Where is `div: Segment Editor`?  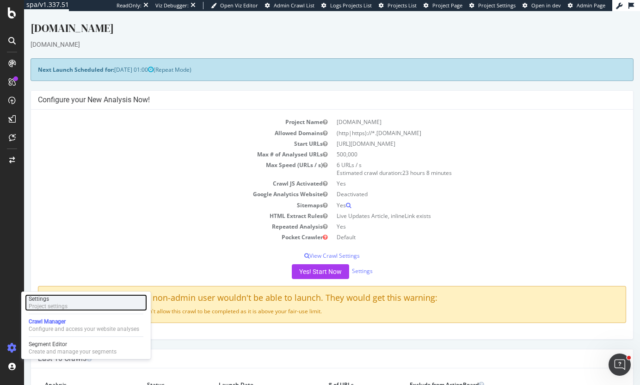
div: Segment Editor is located at coordinates (73, 344).